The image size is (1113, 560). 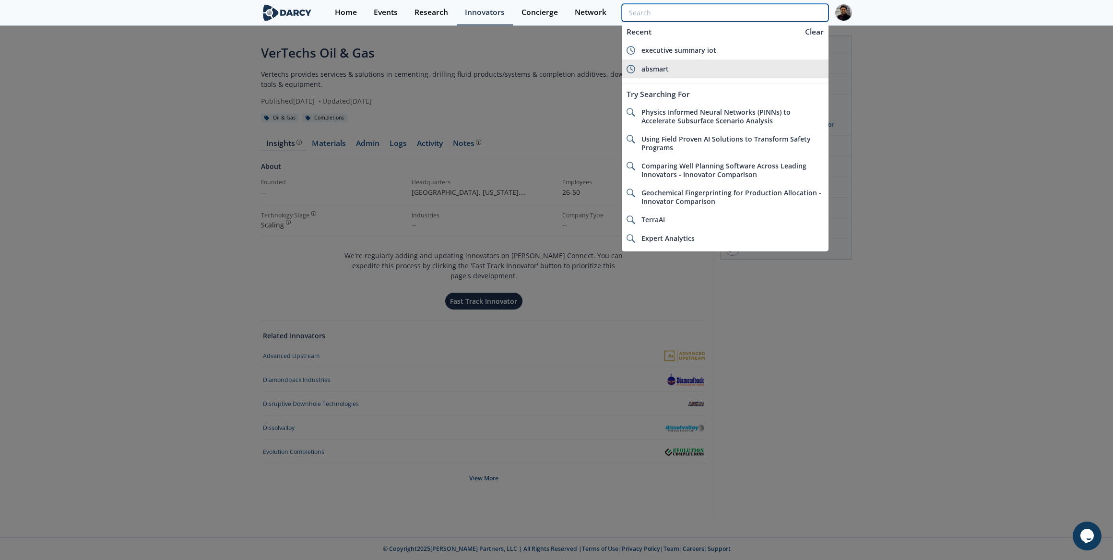 What do you see at coordinates (386, 12) in the screenshot?
I see `div: Events` at bounding box center [386, 12].